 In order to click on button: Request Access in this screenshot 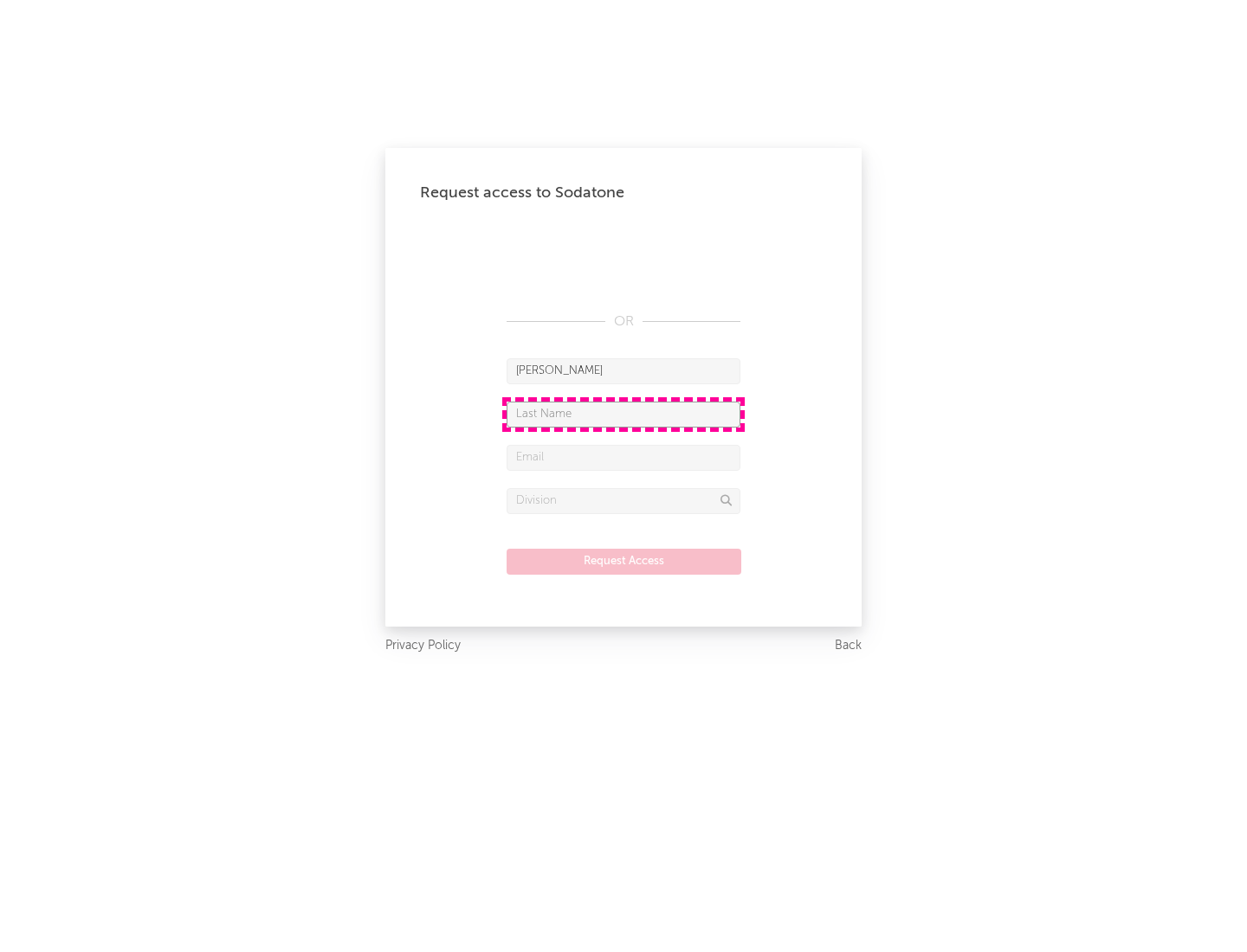, I will do `click(623, 562)`.